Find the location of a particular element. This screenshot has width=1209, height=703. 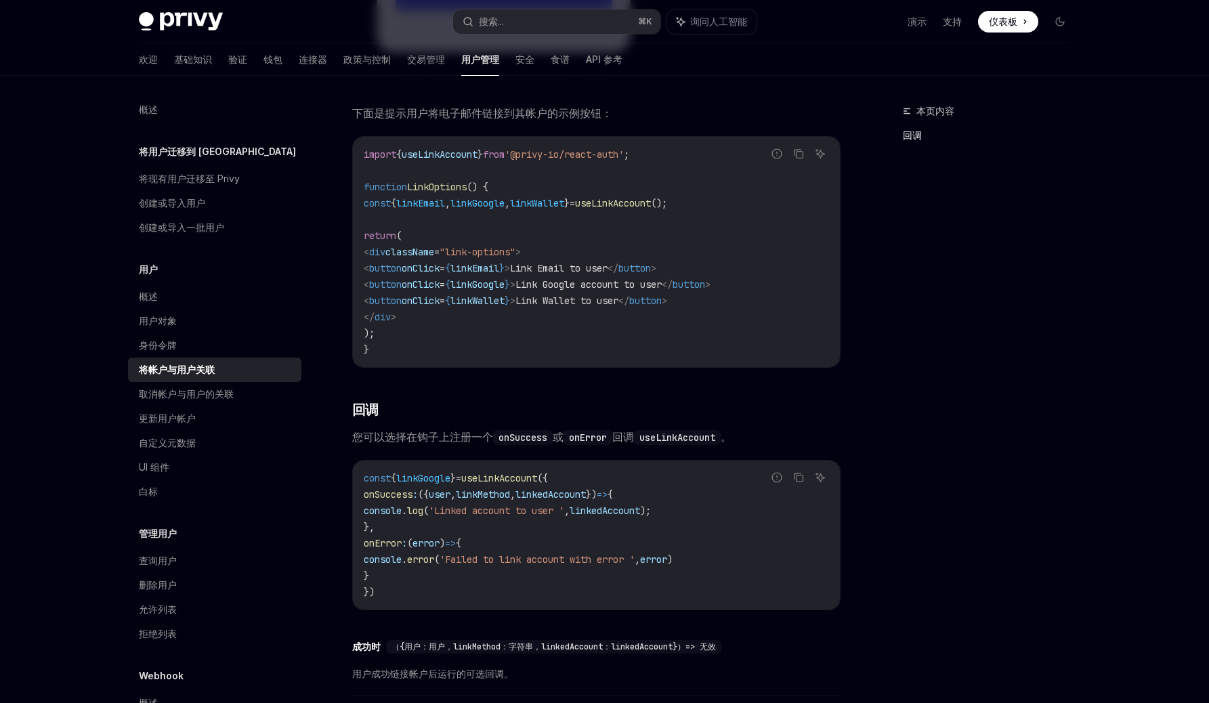

a: 拒绝列表 is located at coordinates (215, 634).